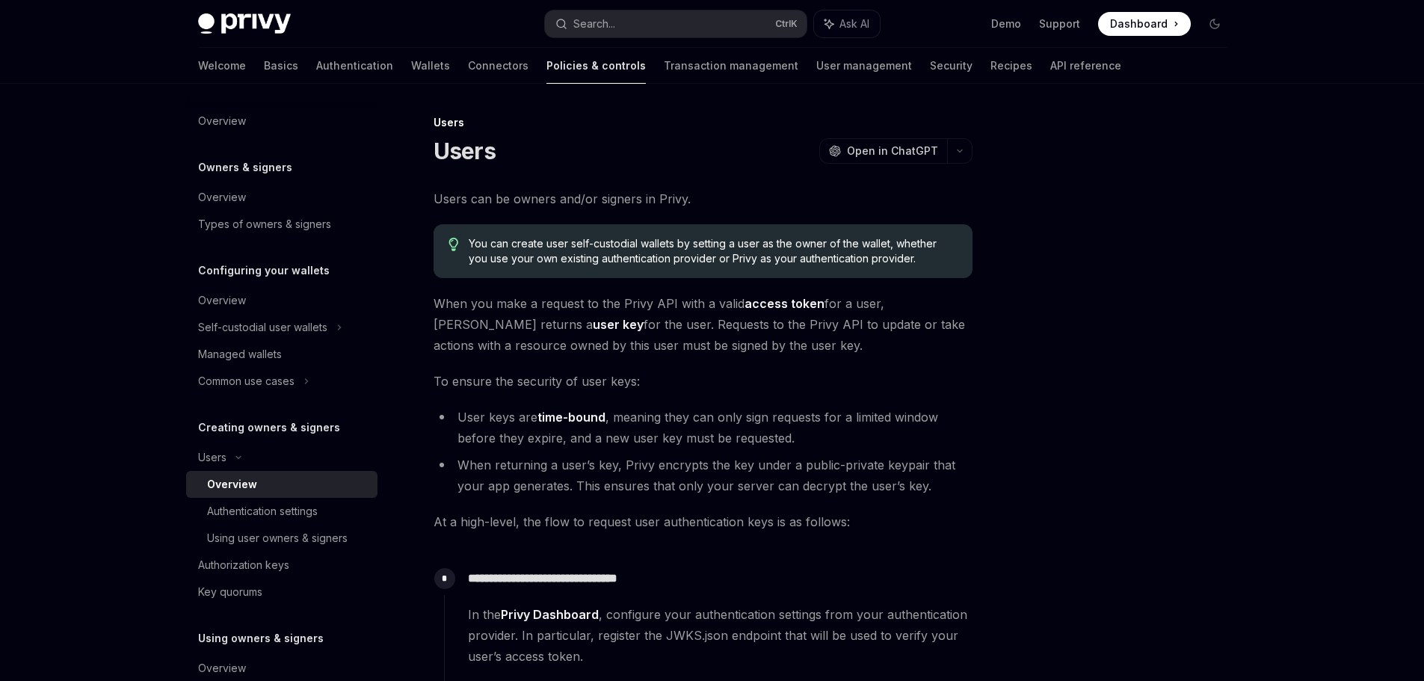 The image size is (1424, 681). I want to click on a: Recipes, so click(1011, 66).